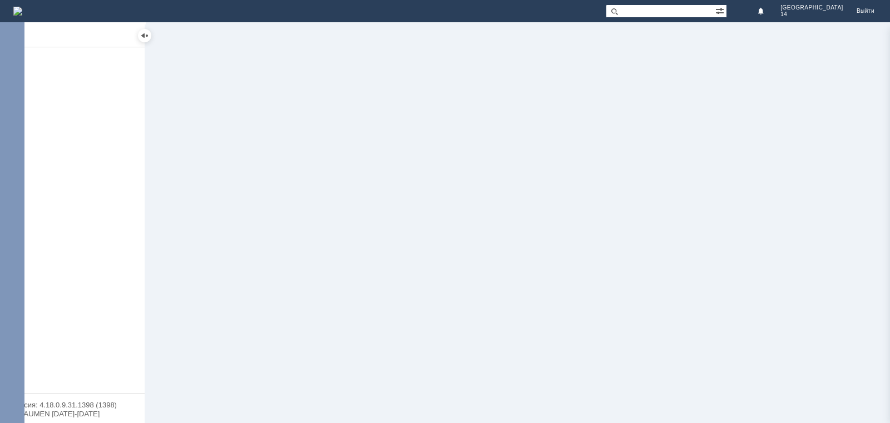  What do you see at coordinates (18, 11) in the screenshot?
I see `a: Перейти на домашнюю страницу` at bounding box center [18, 11].